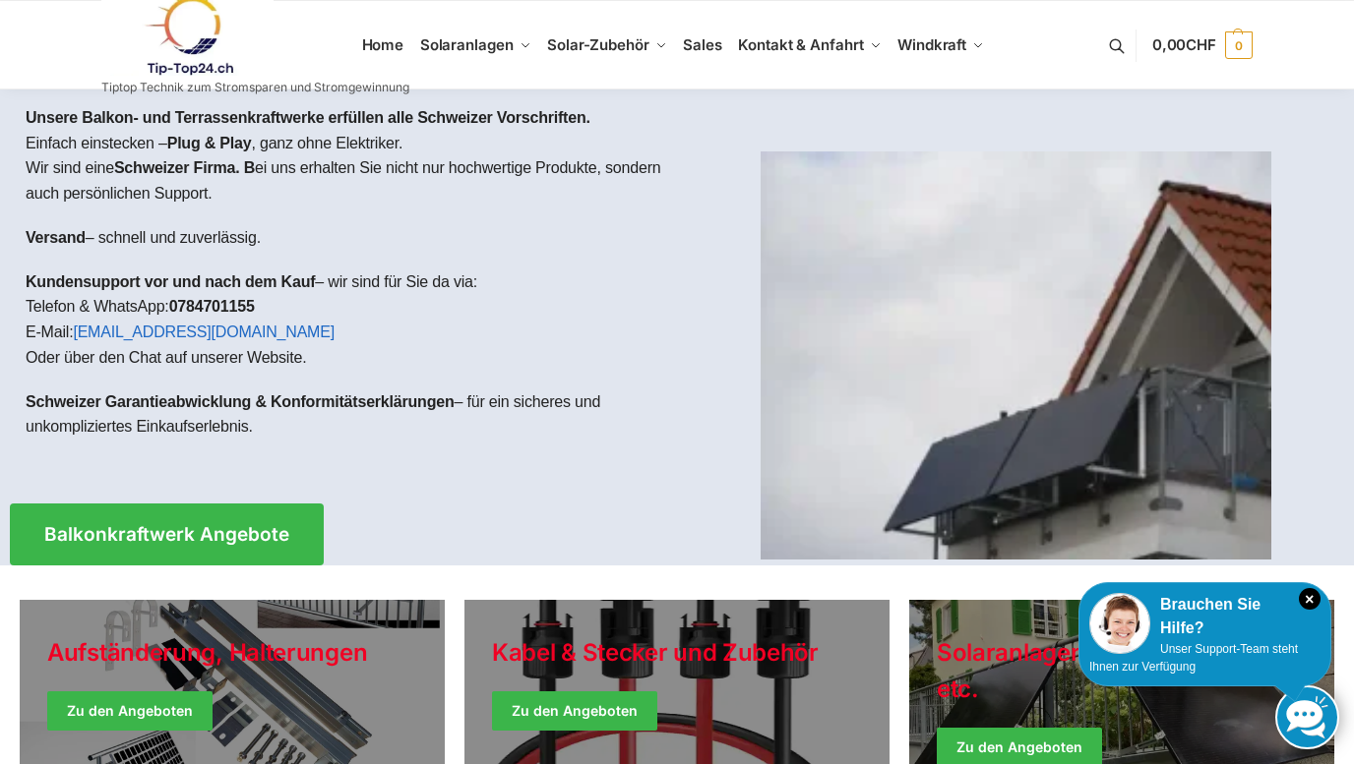 This screenshot has width=1354, height=764. What do you see at coordinates (1202, 45) in the screenshot?
I see `a: 0,00CHF 0` at bounding box center [1202, 45].